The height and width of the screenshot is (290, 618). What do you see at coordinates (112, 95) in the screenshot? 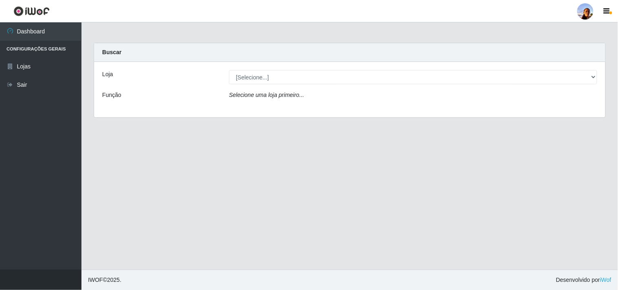
I see `label: Função` at bounding box center [112, 95].